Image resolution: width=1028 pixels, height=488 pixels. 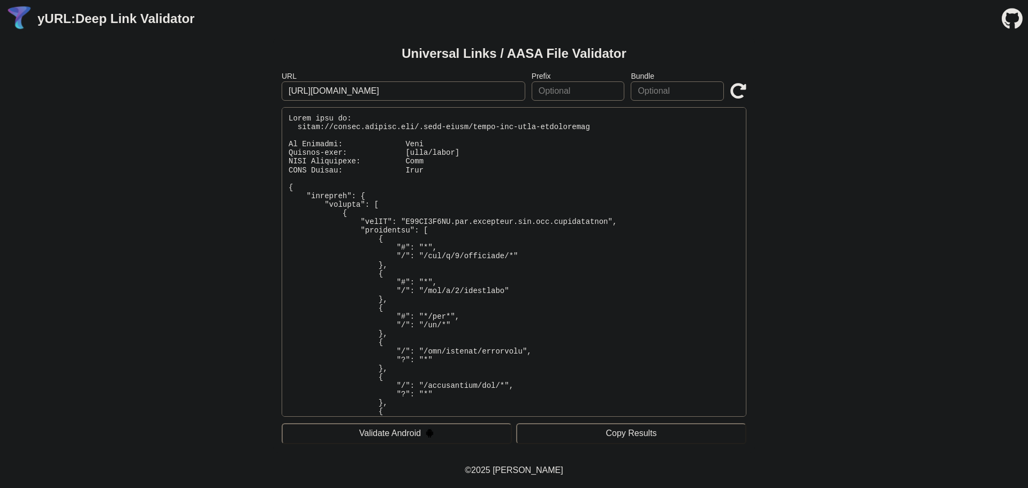 What do you see at coordinates (578, 76) in the screenshot?
I see `label: Prefix` at bounding box center [578, 76].